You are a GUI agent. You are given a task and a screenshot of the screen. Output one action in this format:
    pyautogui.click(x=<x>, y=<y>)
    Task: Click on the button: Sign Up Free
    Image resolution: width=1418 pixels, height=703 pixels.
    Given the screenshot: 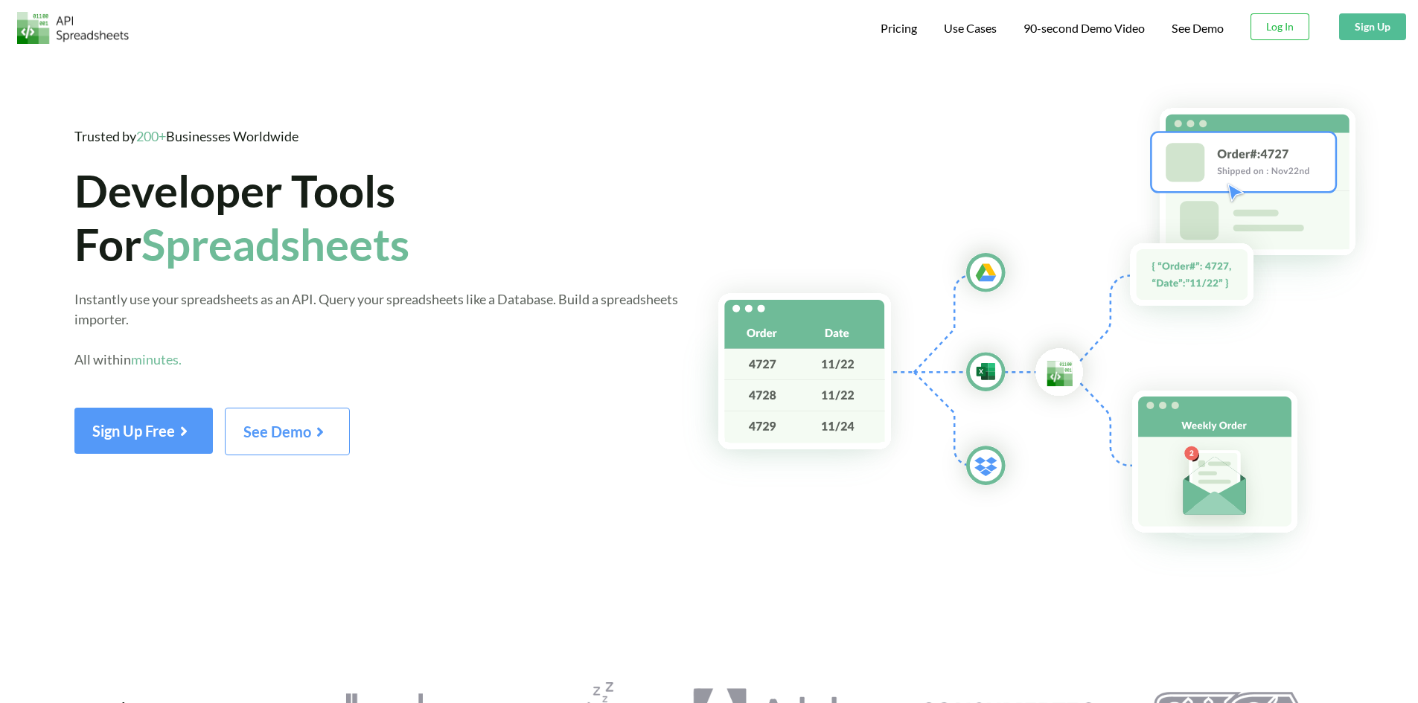 What is the action you would take?
    pyautogui.click(x=144, y=431)
    